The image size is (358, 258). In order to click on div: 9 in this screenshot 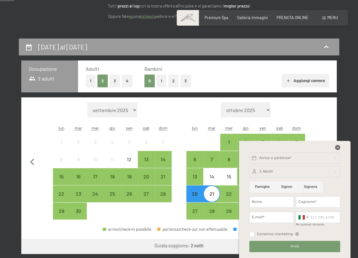, I will do `click(78, 165)`.